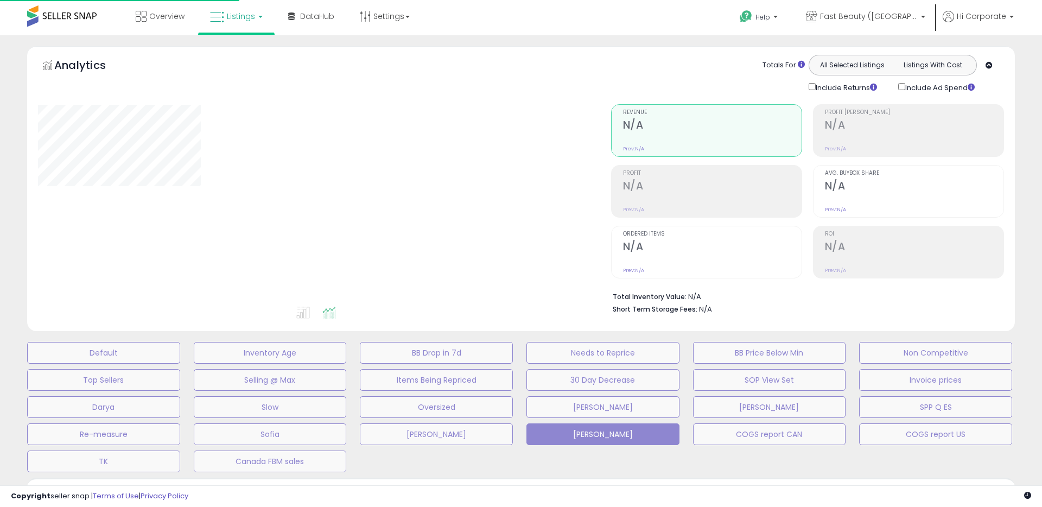 The image size is (1042, 507). What do you see at coordinates (760, 18) in the screenshot?
I see `a: Help` at bounding box center [760, 18].